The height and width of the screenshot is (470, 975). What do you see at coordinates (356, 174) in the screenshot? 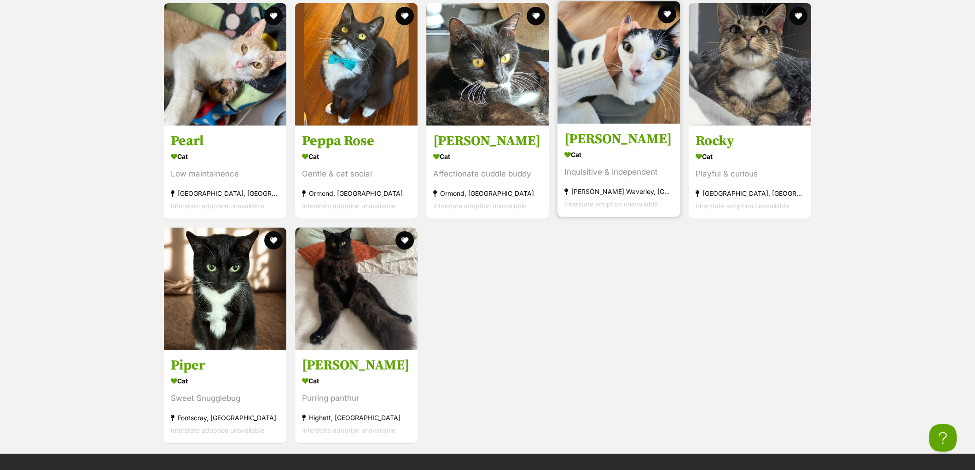
I see `div: Gentle & cat social` at bounding box center [356, 174].